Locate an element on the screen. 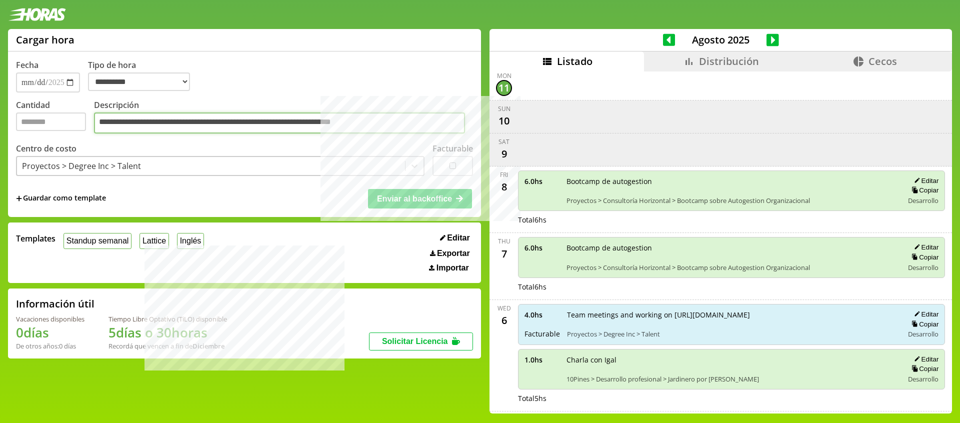  span: Templates is located at coordinates (35, 238).